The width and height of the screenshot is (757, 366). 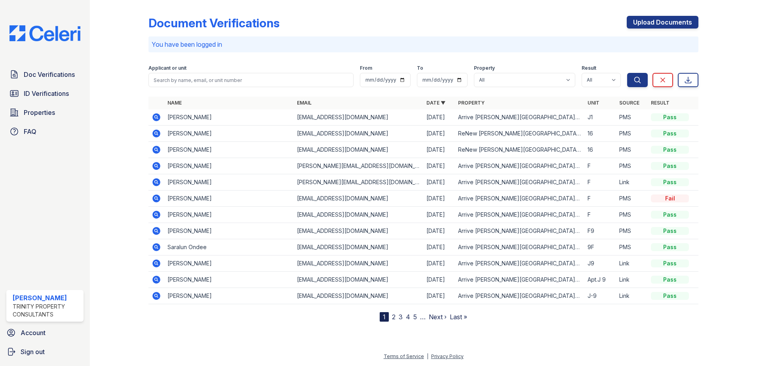 I want to click on span: ID Verifications, so click(x=46, y=93).